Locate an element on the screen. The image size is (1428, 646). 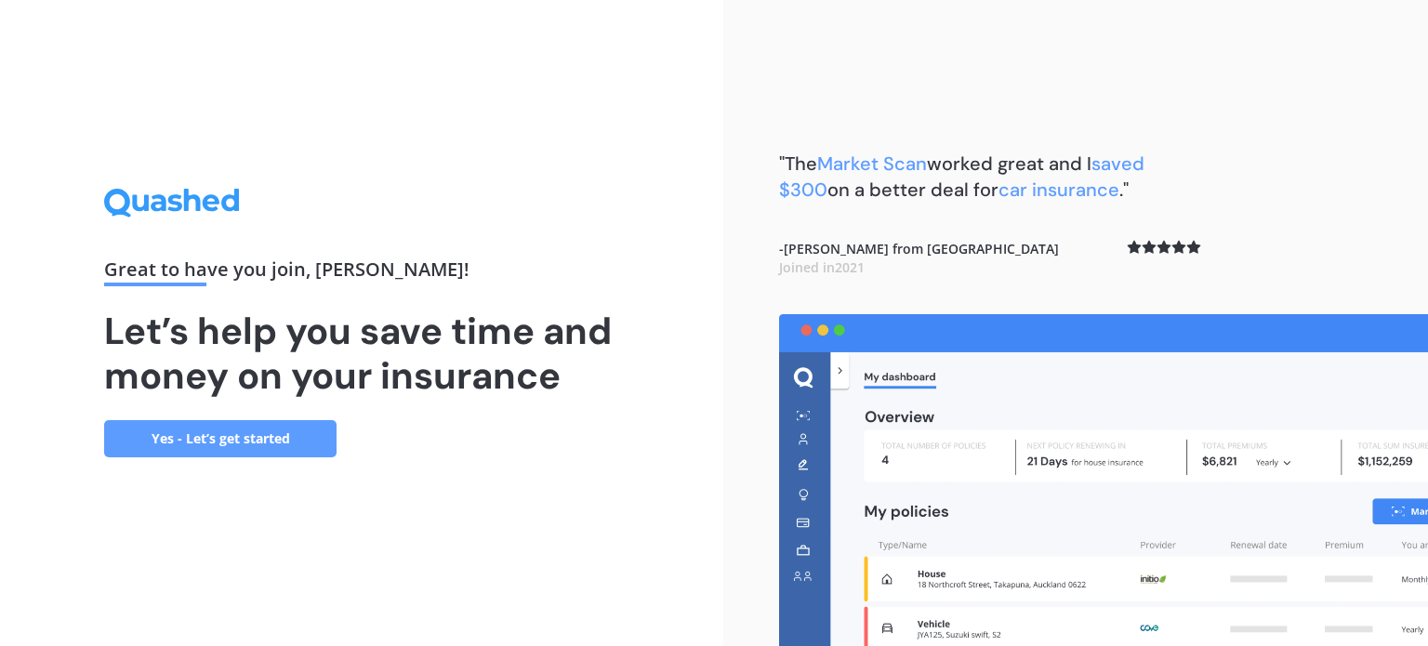
img: dashboard.webp is located at coordinates (1104, 480).